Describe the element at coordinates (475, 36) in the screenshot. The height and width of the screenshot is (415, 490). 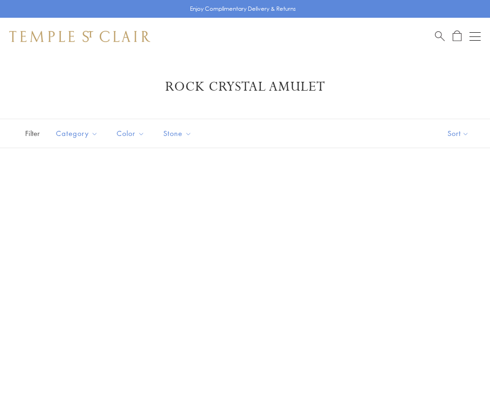
I see `button: Open navigation` at that location.